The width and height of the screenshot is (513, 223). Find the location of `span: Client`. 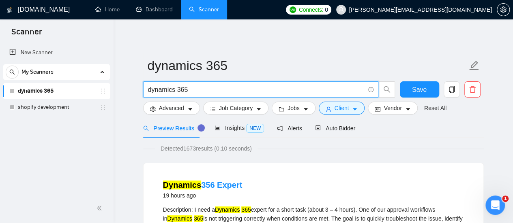

span: Client is located at coordinates (342, 108).